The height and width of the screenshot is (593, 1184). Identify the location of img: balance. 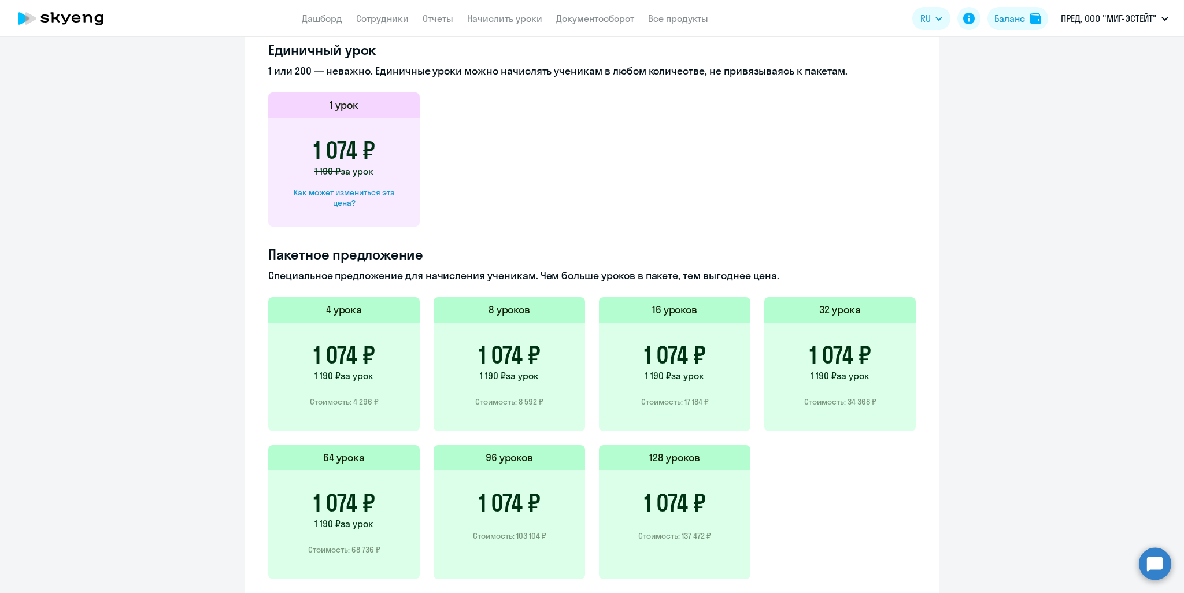
(1036, 19).